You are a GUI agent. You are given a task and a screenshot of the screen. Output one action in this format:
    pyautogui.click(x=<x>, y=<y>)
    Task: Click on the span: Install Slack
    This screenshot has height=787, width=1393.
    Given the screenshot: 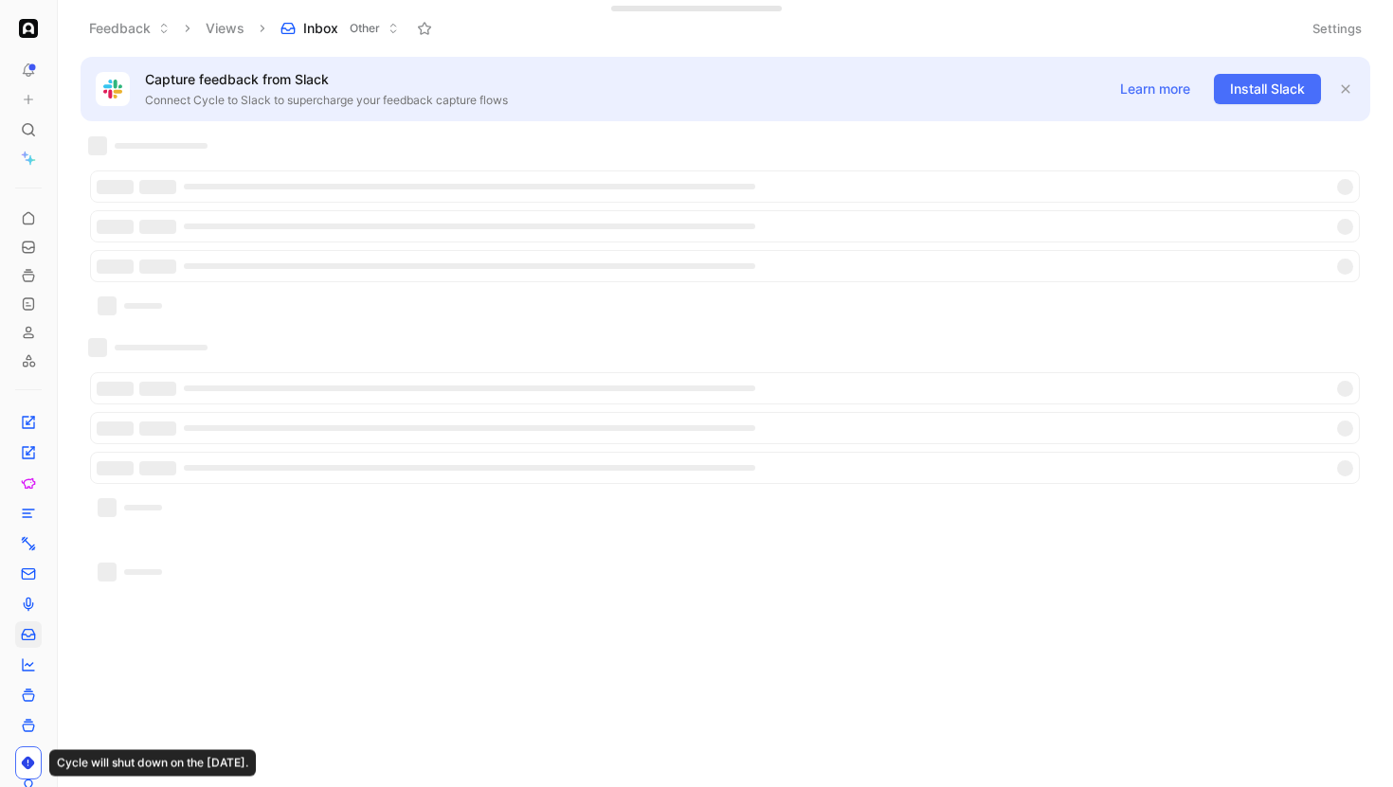 What is the action you would take?
    pyautogui.click(x=1267, y=89)
    